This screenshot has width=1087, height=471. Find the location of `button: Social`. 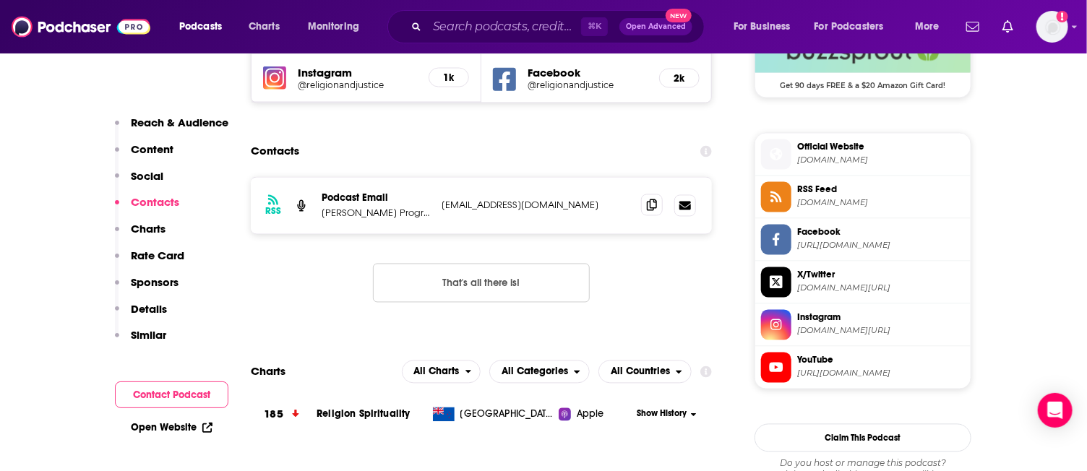

button: Social is located at coordinates (139, 182).